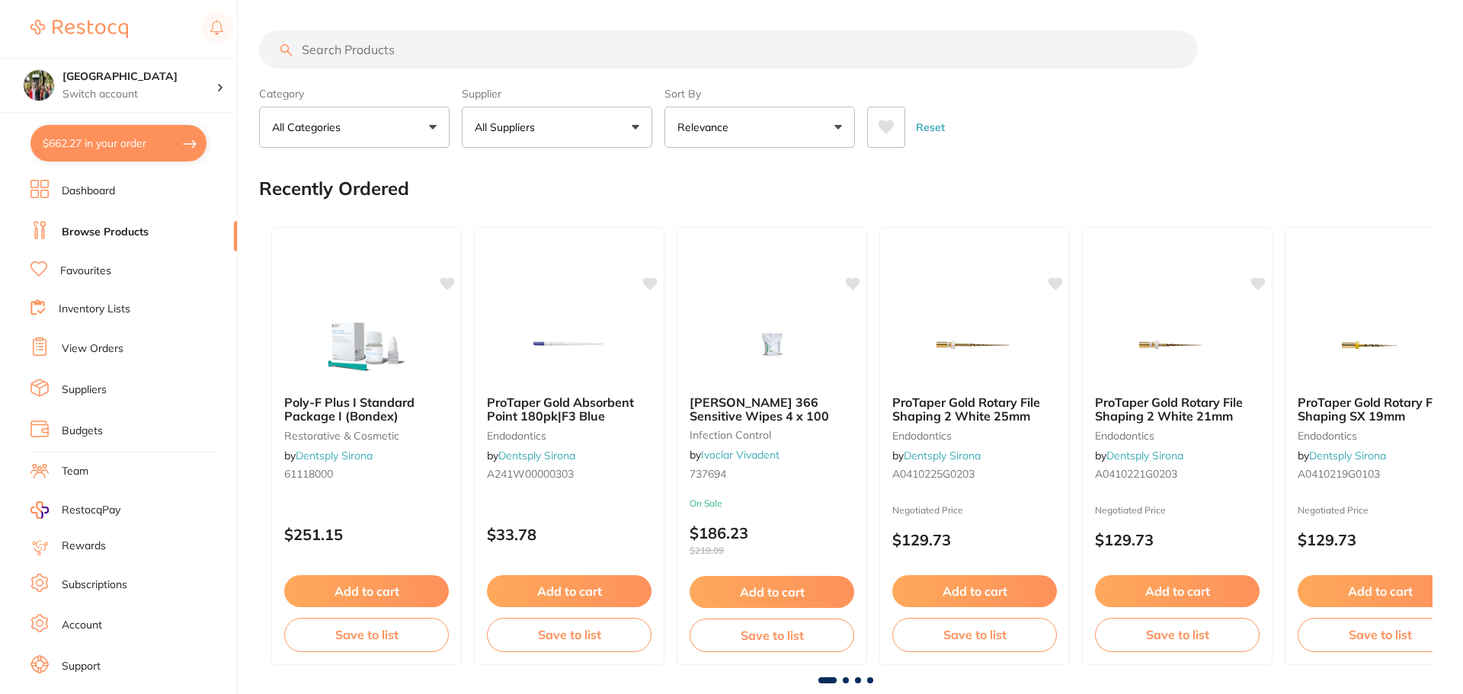  I want to click on b: ProTaper Gold Rotary File Shaping SX 19mm, so click(1380, 409).